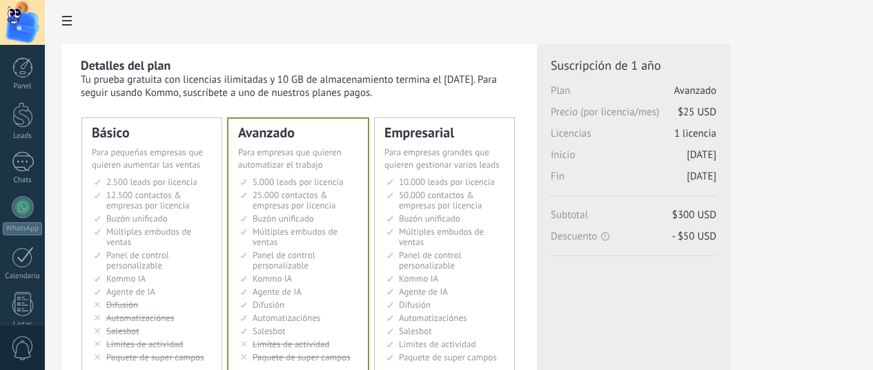  What do you see at coordinates (441, 158) in the screenshot?
I see `span: Para empresas grandes que quieren gestionar varios leads` at bounding box center [441, 158].